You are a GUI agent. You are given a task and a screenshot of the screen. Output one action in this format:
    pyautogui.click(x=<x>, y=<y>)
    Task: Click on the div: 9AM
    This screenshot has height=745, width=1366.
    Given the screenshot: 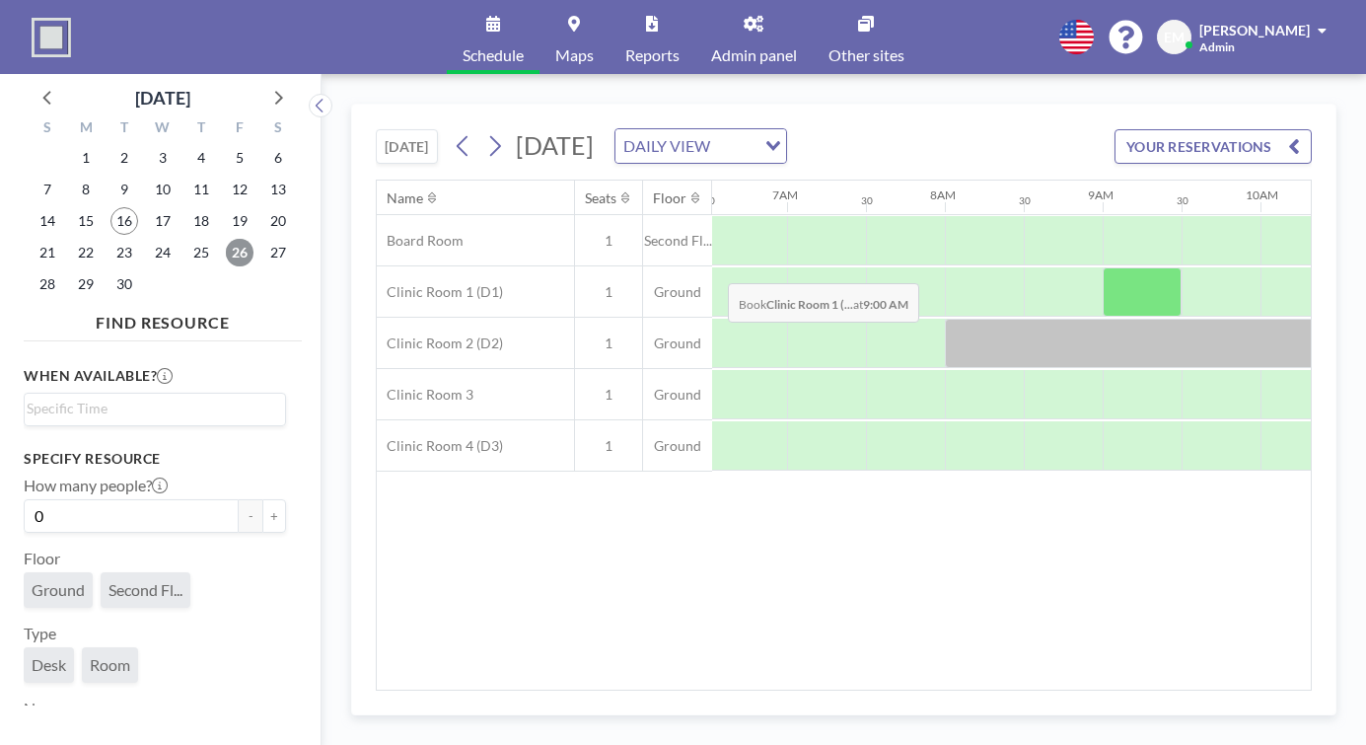 What is the action you would take?
    pyautogui.click(x=1101, y=194)
    